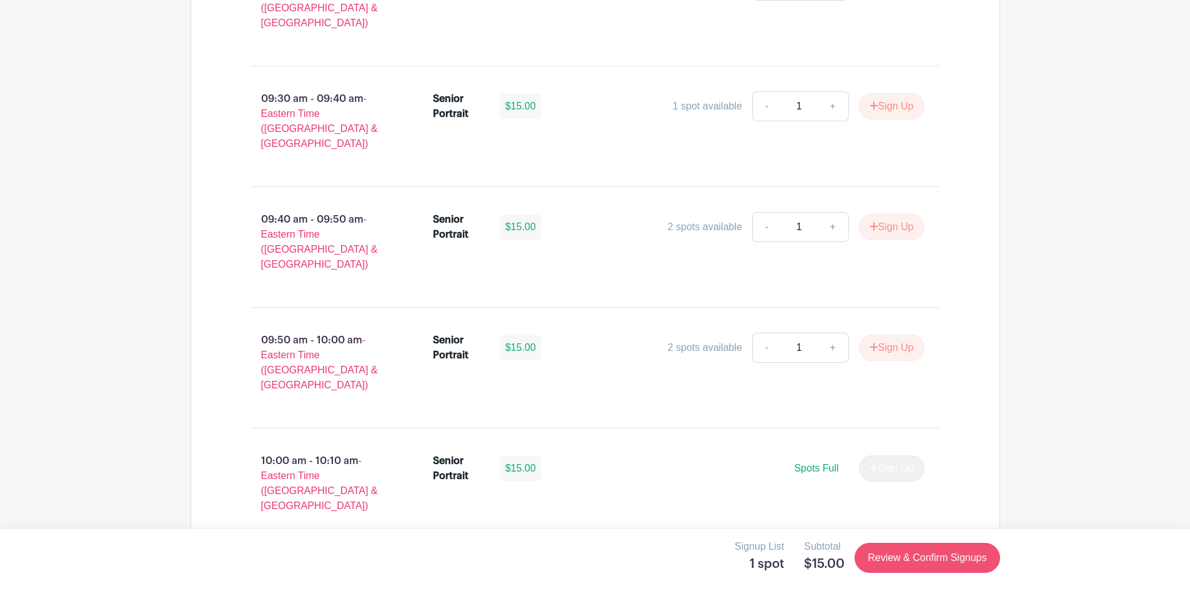  What do you see at coordinates (322, 242) in the screenshot?
I see `p: 09:40 am - 09:50 am` at bounding box center [322, 242].